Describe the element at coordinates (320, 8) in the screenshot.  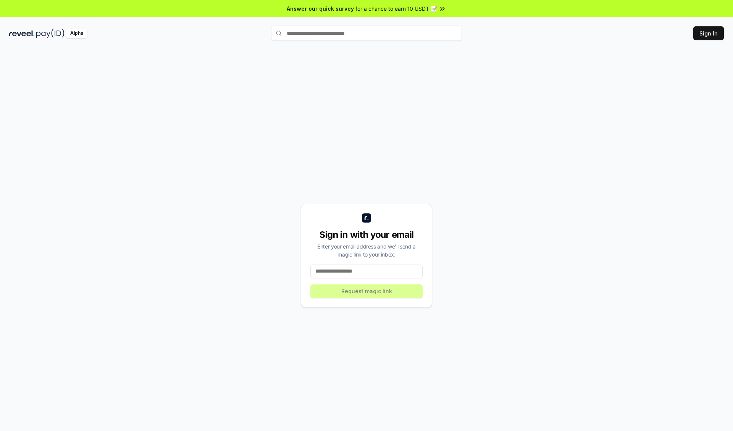
I see `span: Answer our quick survey` at that location.